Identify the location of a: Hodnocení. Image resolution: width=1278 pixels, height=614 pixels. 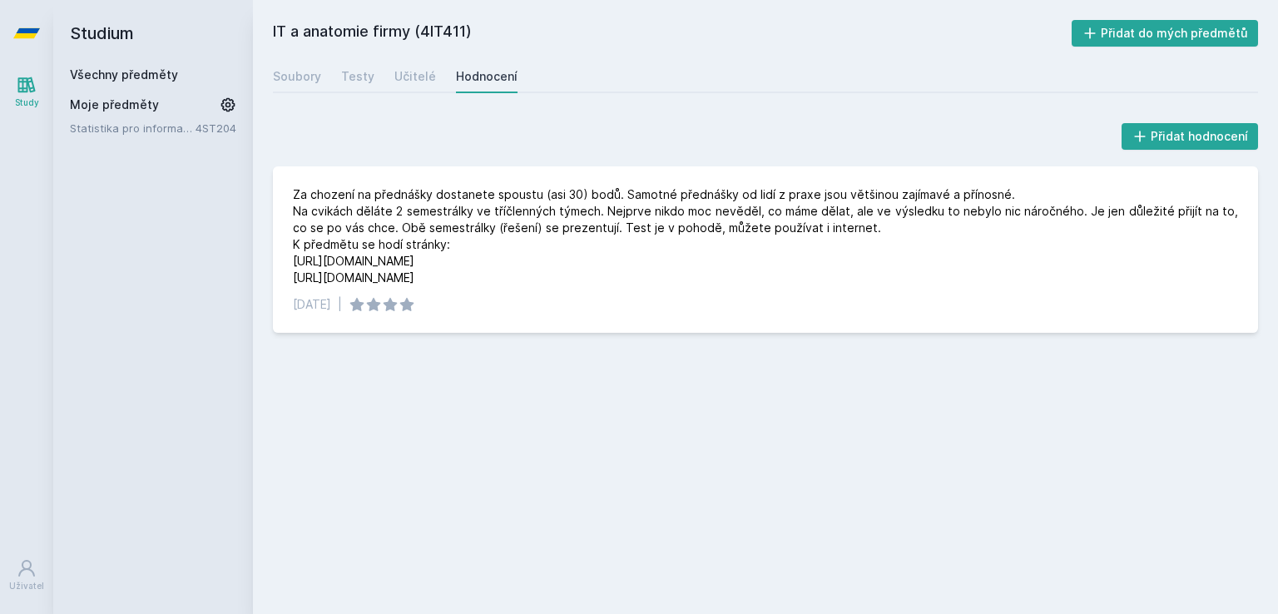
(487, 77).